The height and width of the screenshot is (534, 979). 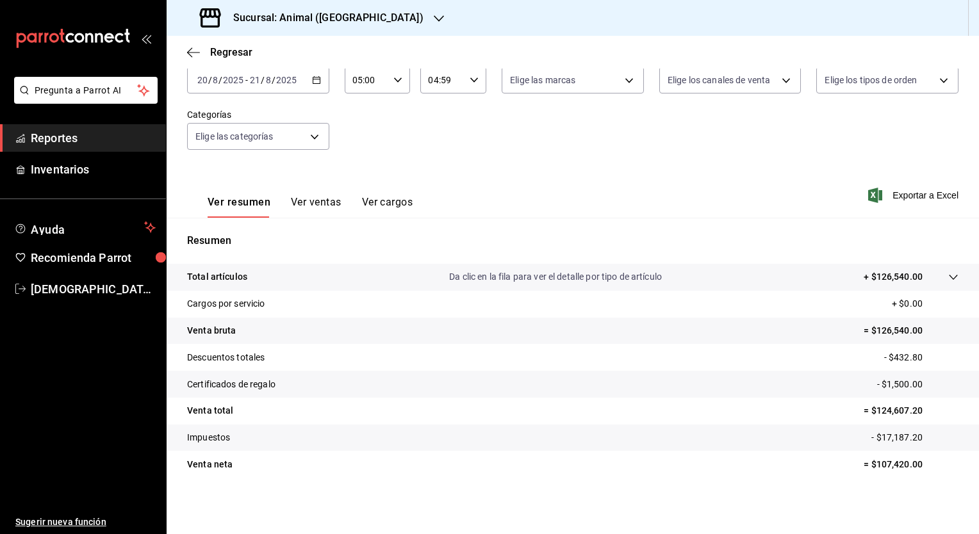 What do you see at coordinates (719, 80) in the screenshot?
I see `span: Elige los canales de venta` at bounding box center [719, 80].